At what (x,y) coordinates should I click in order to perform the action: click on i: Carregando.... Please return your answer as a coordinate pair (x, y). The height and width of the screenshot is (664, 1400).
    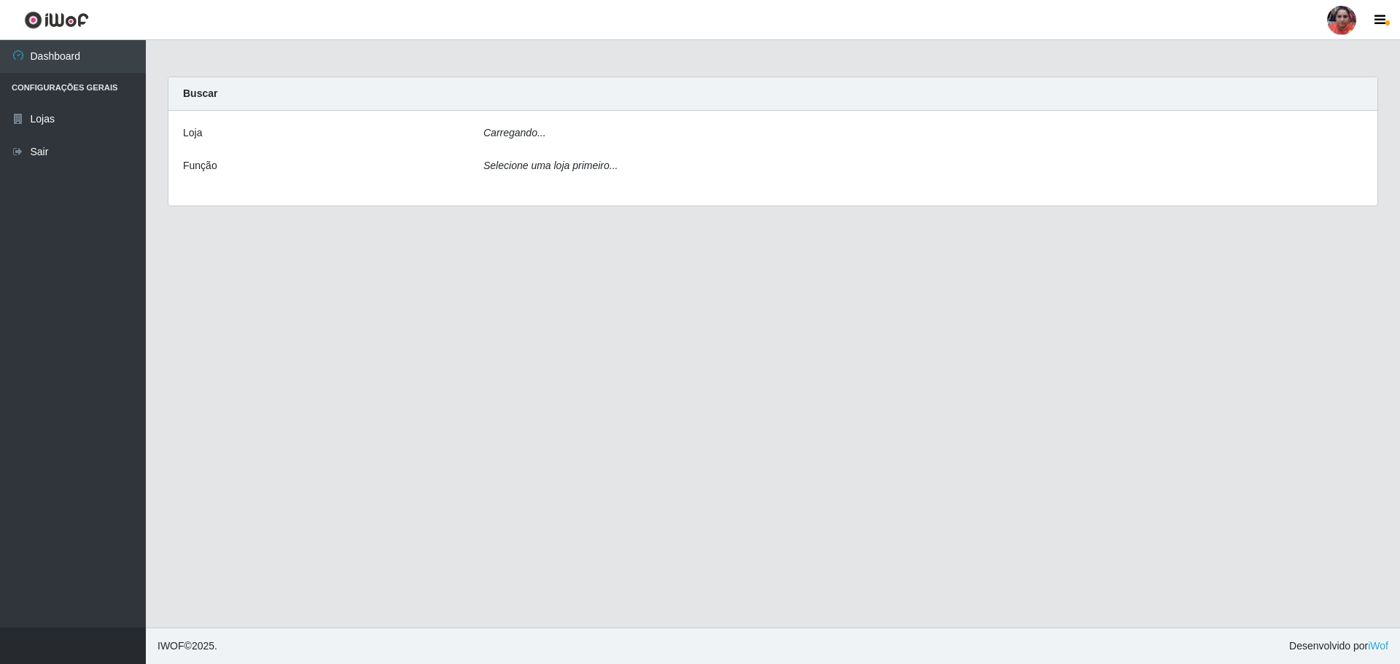
    Looking at the image, I should click on (515, 133).